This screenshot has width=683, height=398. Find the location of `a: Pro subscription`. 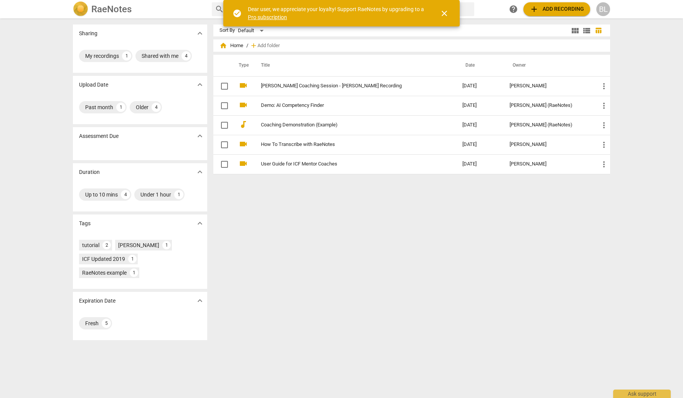

a: Pro subscription is located at coordinates (267, 17).